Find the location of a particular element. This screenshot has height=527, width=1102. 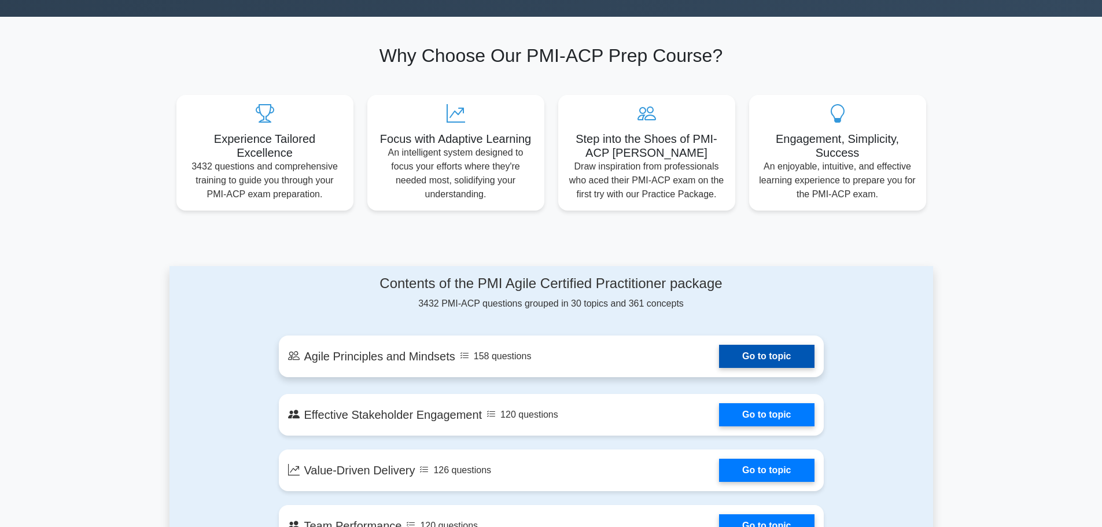

p: An enjoyable, intuitive, and effective learning experience to prepare you for the PMI-ACP exam. is located at coordinates (838, 180).